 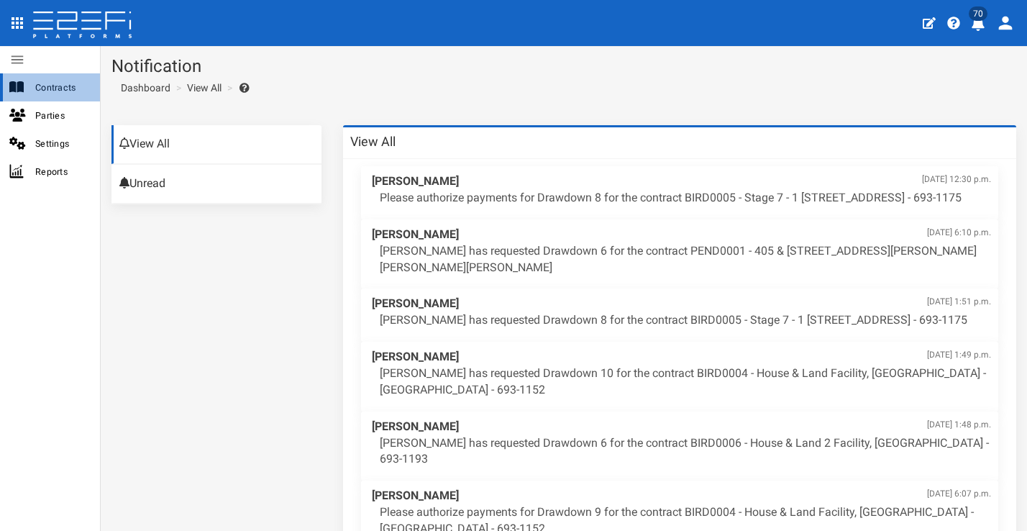 What do you see at coordinates (62, 115) in the screenshot?
I see `span: Parties` at bounding box center [62, 115].